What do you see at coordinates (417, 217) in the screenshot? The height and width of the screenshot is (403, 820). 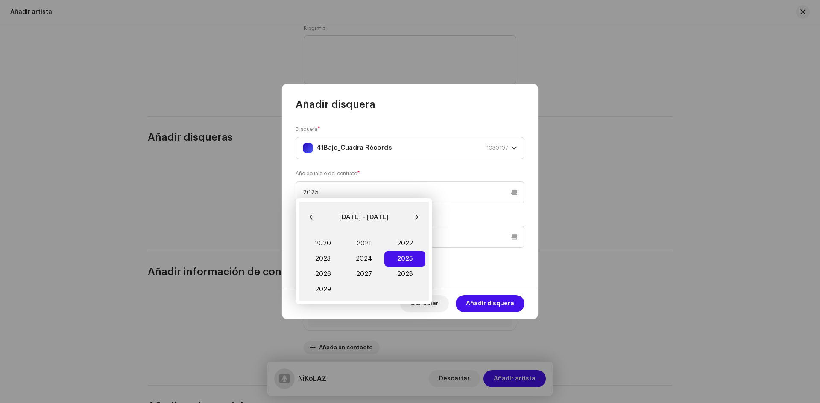 I see `button: Next Decade` at bounding box center [417, 217].